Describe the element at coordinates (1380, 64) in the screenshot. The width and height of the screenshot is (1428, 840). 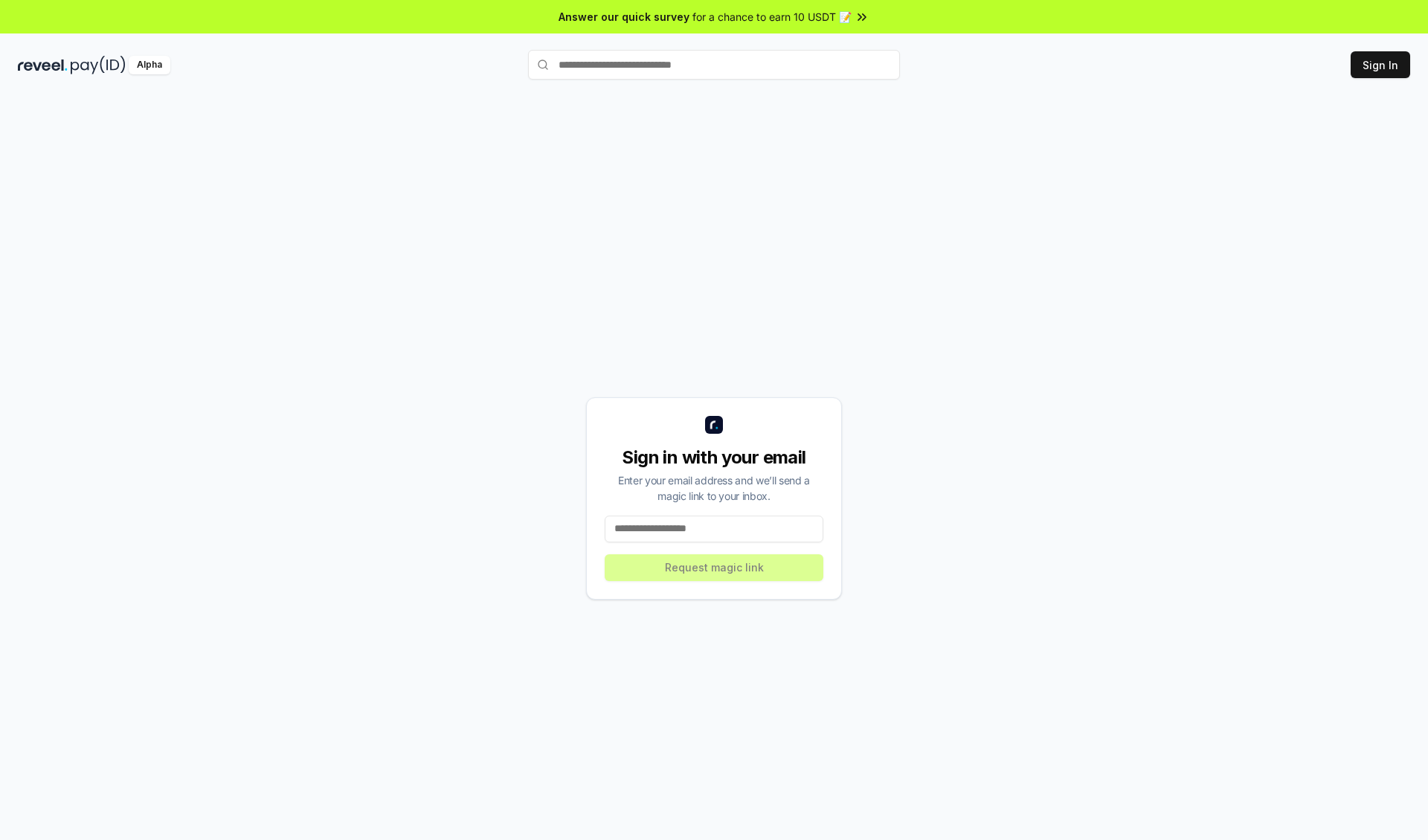
I see `button: Sign In` at that location.